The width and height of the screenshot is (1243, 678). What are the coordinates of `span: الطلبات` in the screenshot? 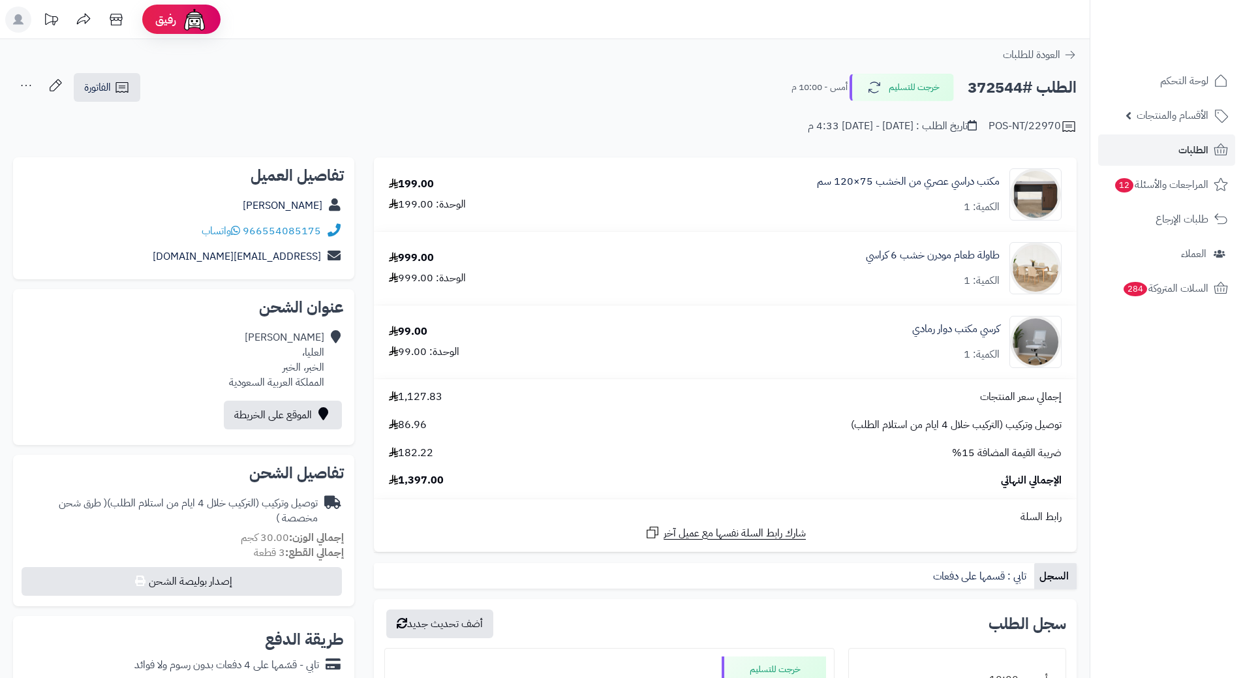 It's located at (1193, 150).